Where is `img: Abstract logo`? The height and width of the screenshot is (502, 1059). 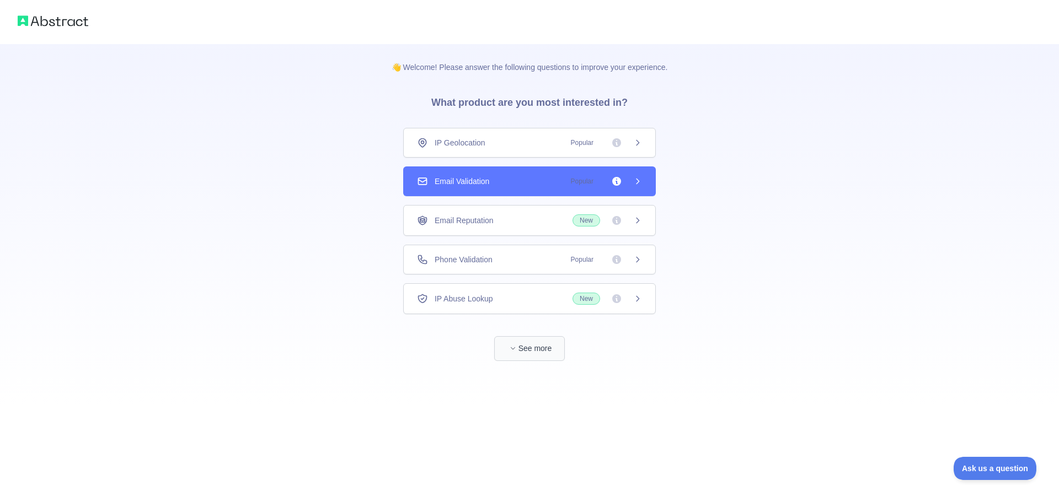 img: Abstract logo is located at coordinates (53, 21).